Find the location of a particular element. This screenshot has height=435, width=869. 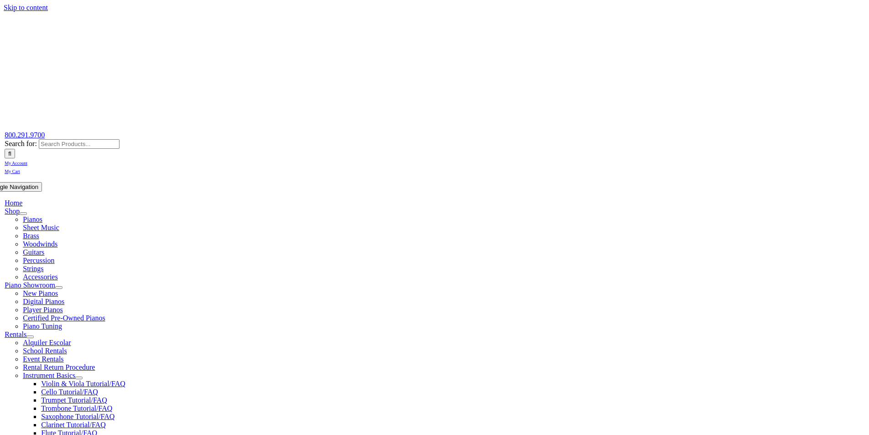

span: Accessories is located at coordinates (40, 277).